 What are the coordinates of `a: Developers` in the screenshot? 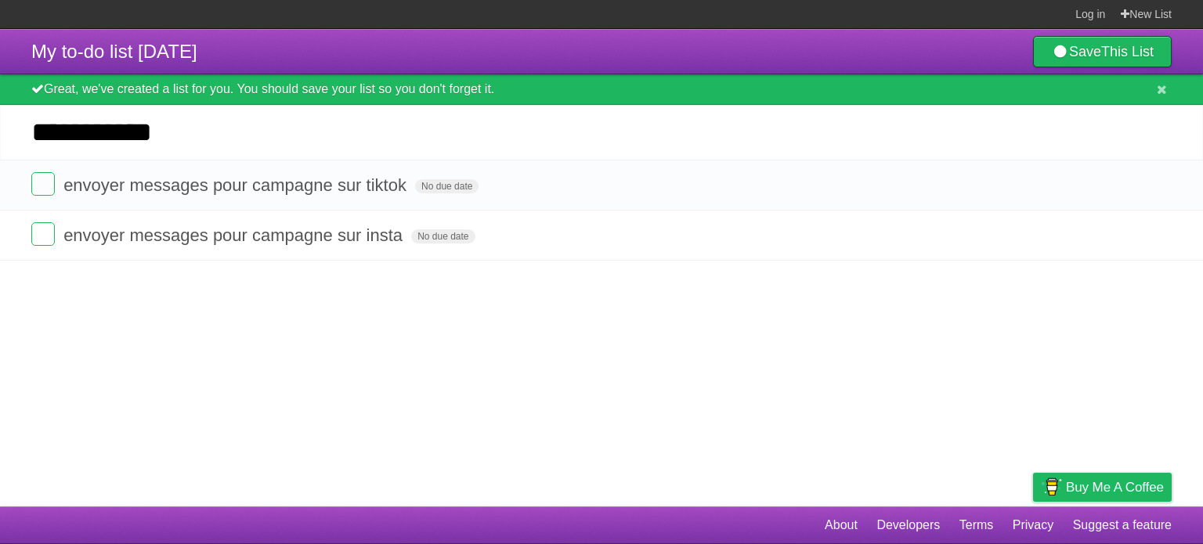 It's located at (907, 525).